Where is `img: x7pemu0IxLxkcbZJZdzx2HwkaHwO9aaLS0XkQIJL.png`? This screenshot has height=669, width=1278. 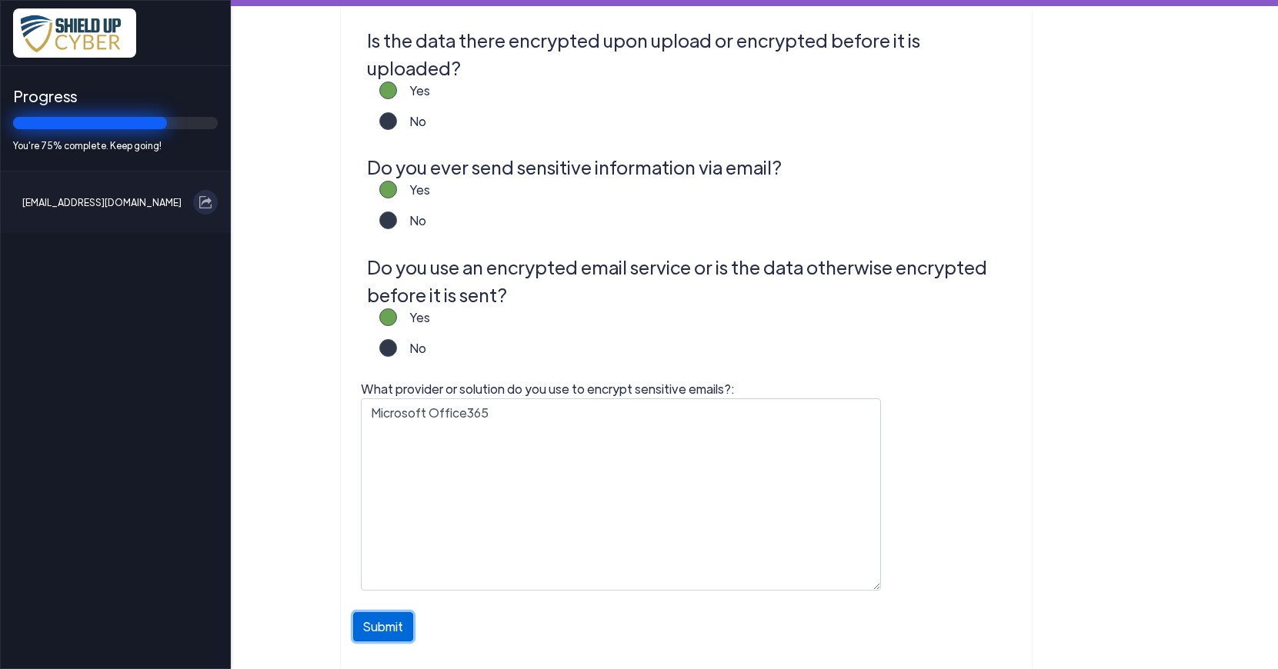 img: x7pemu0IxLxkcbZJZdzx2HwkaHwO9aaLS0XkQIJL.png is located at coordinates (75, 33).